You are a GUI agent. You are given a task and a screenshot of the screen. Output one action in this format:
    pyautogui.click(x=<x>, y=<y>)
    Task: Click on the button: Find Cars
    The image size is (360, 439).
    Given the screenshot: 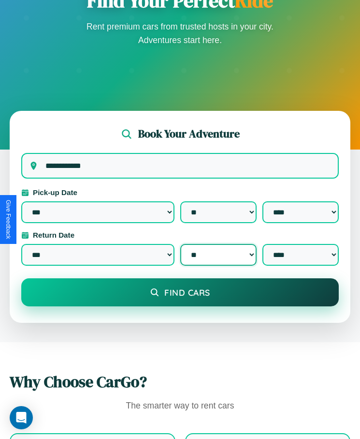 What is the action you would take?
    pyautogui.click(x=180, y=292)
    